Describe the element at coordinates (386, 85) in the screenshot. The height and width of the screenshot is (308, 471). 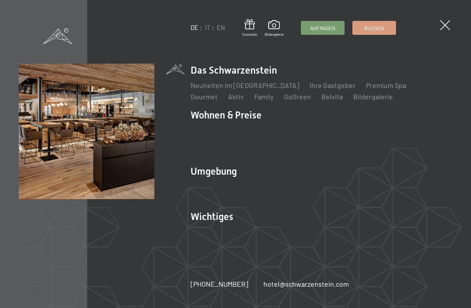
I see `a: Premium Spa` at that location.